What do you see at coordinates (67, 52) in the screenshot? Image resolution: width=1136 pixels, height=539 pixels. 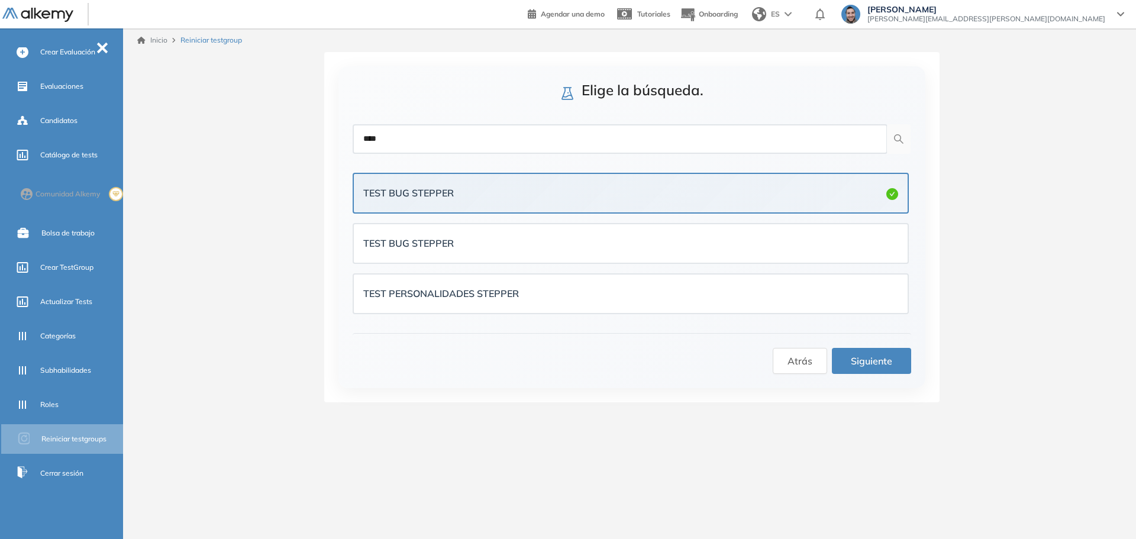 I see `span: Crear Evaluación` at bounding box center [67, 52].